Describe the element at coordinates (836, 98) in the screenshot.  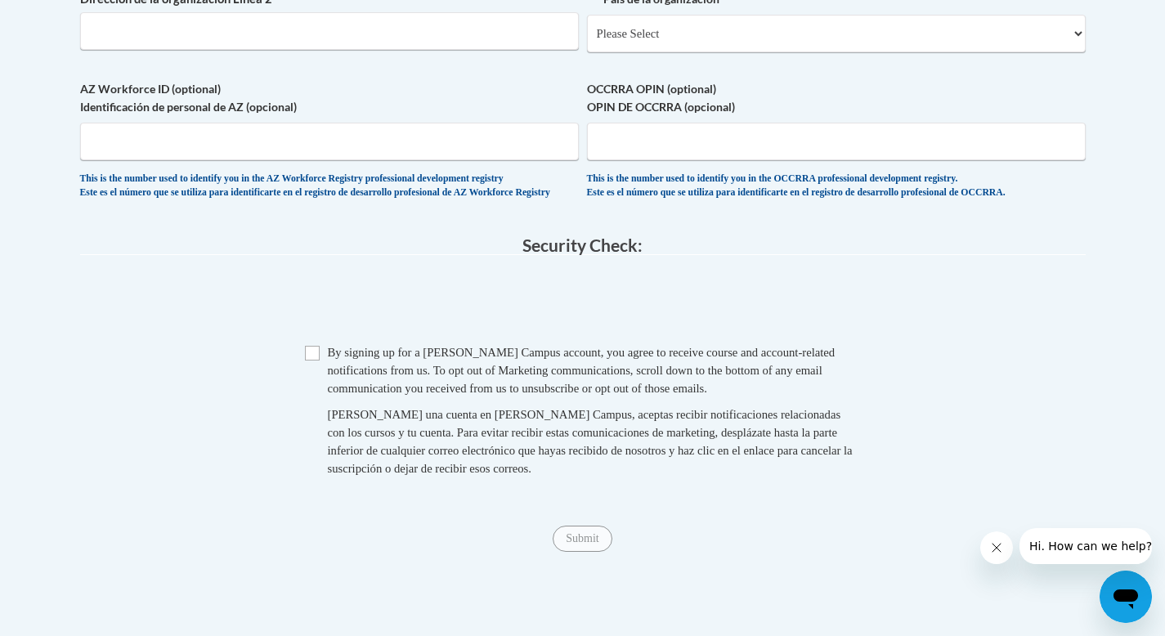
I see `label: OCCRRA OPIN (optional) OPIN DE OCCRRA (opcional)` at that location.